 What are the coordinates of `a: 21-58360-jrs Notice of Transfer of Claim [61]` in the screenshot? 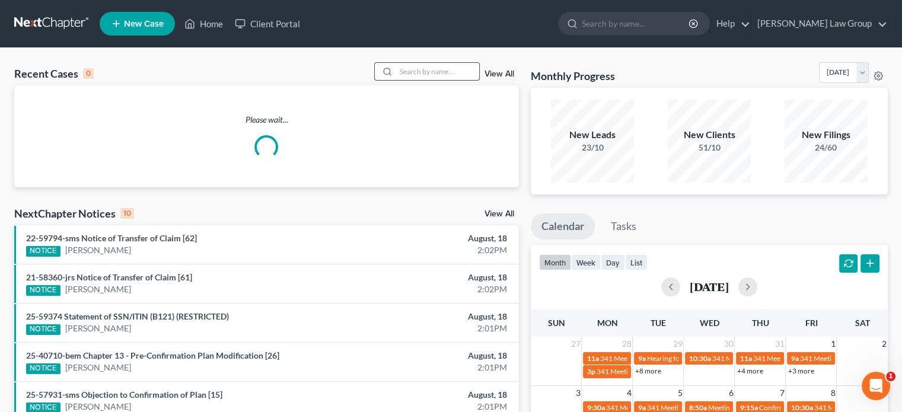 It's located at (109, 277).